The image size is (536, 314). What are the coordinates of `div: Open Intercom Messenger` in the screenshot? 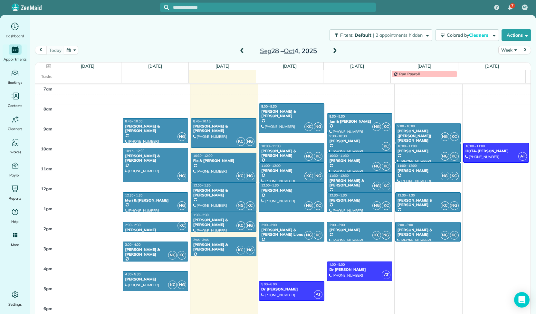 It's located at (522, 300).